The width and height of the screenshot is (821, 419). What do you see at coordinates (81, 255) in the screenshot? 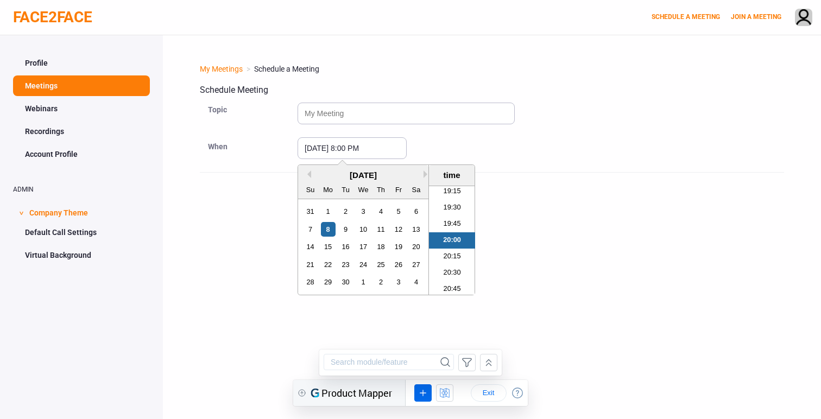
I see `a: Virtual Background` at bounding box center [81, 255].